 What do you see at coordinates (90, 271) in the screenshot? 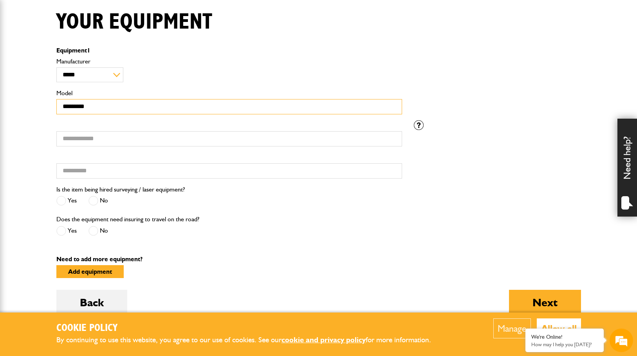
I see `button: Add equipment` at bounding box center [90, 271].